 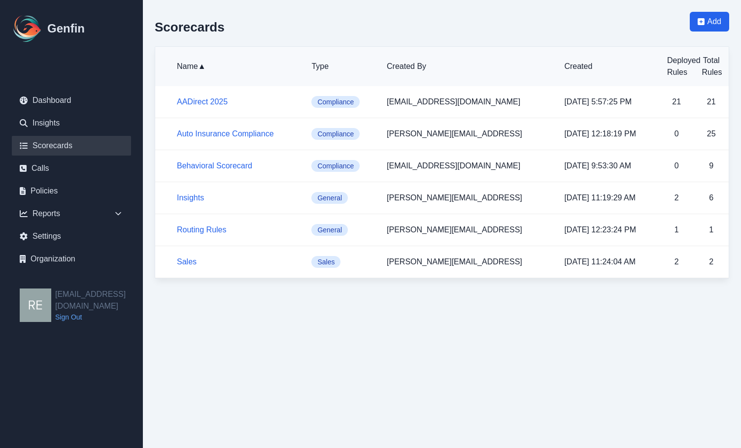 I want to click on div: Reports, so click(x=71, y=214).